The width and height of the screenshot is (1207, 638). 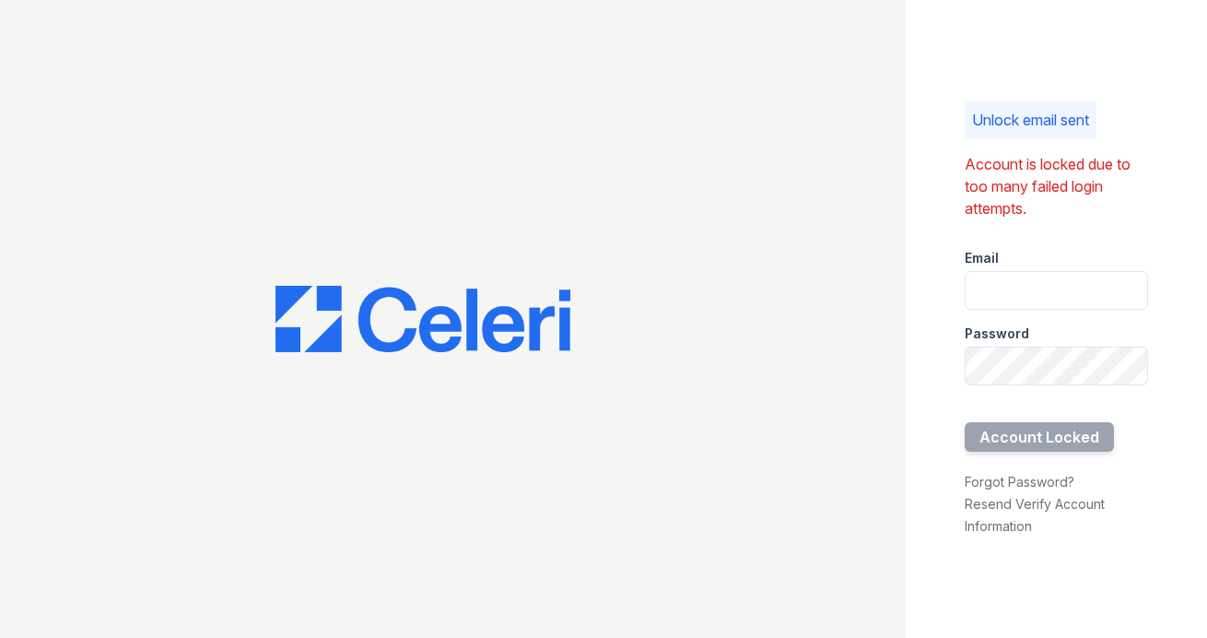 What do you see at coordinates (997, 334) in the screenshot?
I see `label: Password` at bounding box center [997, 334].